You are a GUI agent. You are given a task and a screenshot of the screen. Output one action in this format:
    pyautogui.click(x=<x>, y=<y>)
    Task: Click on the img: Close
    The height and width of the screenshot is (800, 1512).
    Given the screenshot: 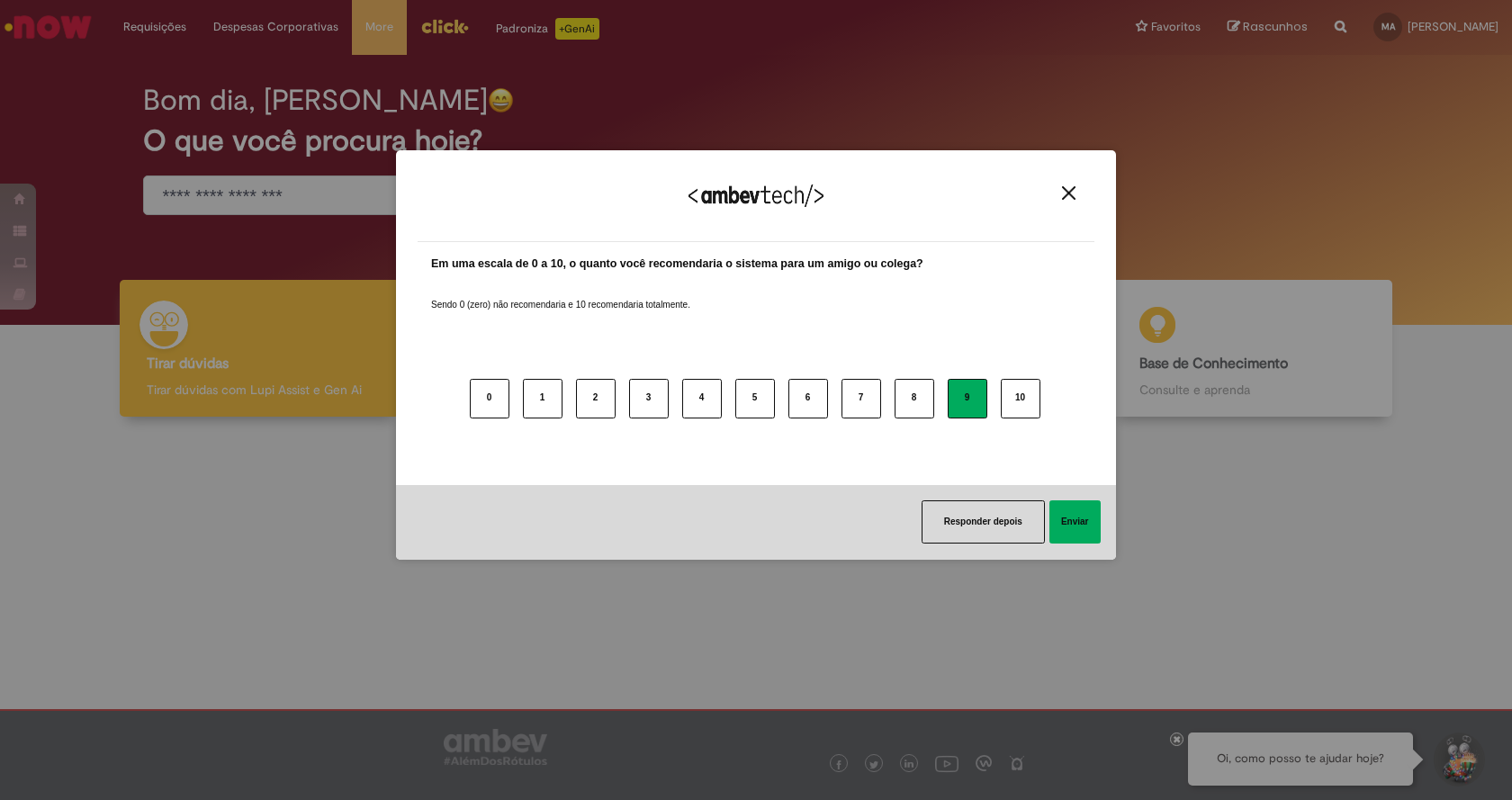 What is the action you would take?
    pyautogui.click(x=1069, y=193)
    